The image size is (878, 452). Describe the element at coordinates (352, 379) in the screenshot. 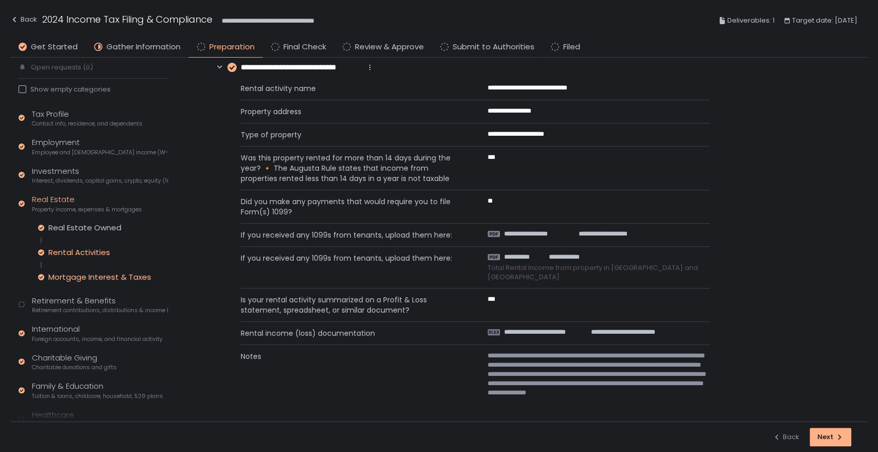

I see `span: Notes` at that location.